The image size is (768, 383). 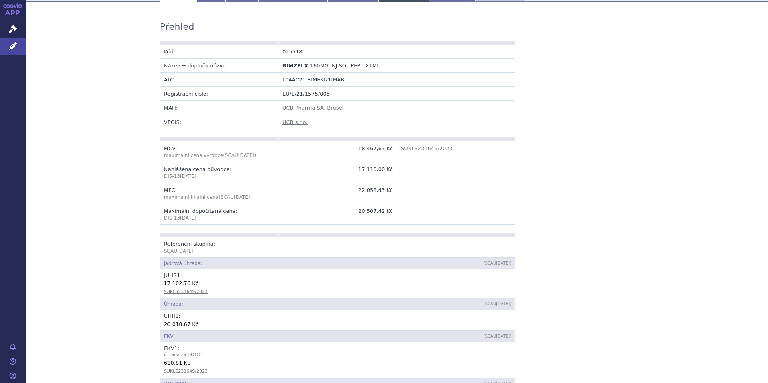 What do you see at coordinates (219, 51) in the screenshot?
I see `td: Kód:` at bounding box center [219, 51].